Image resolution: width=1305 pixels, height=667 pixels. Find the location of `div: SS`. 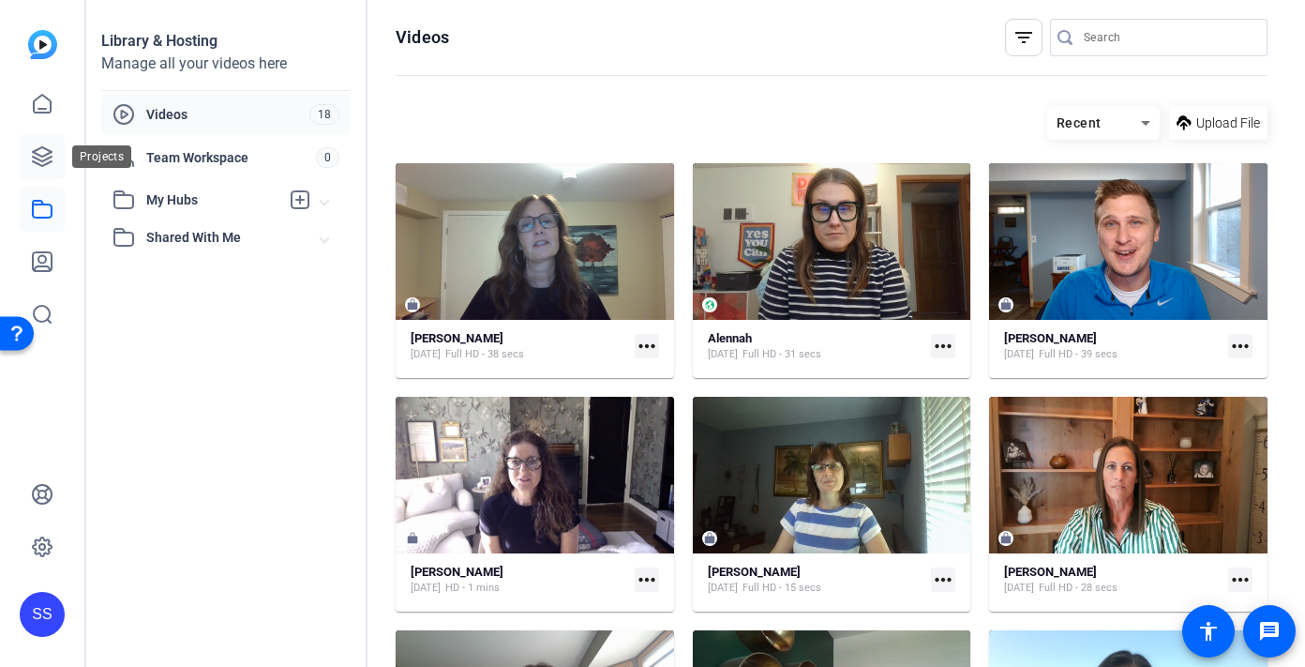

div: SS is located at coordinates (42, 614).